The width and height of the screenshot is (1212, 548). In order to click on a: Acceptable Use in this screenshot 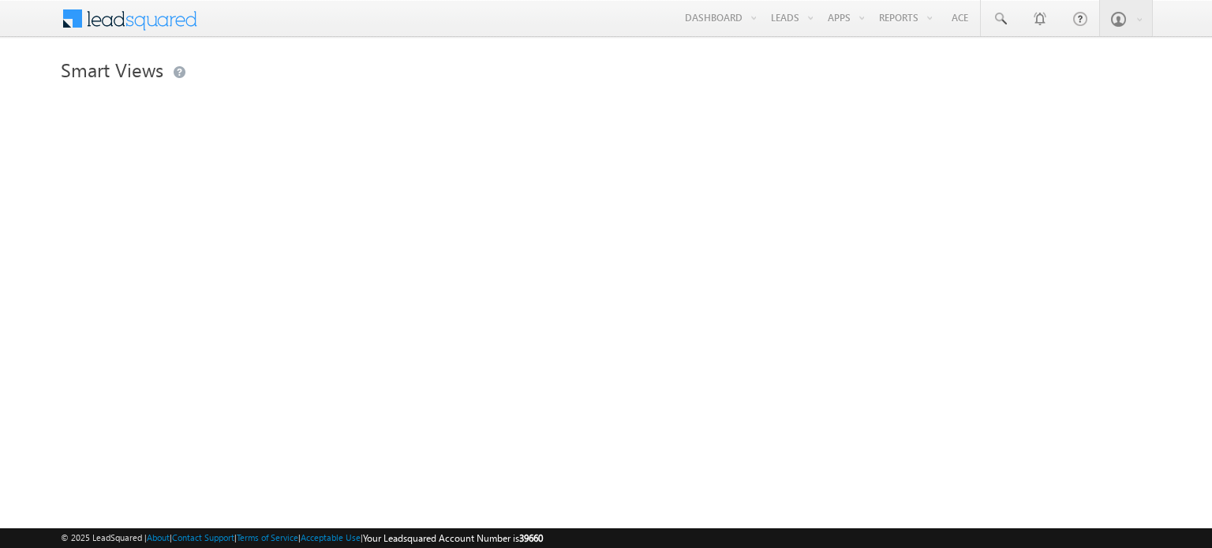, I will do `click(331, 537)`.